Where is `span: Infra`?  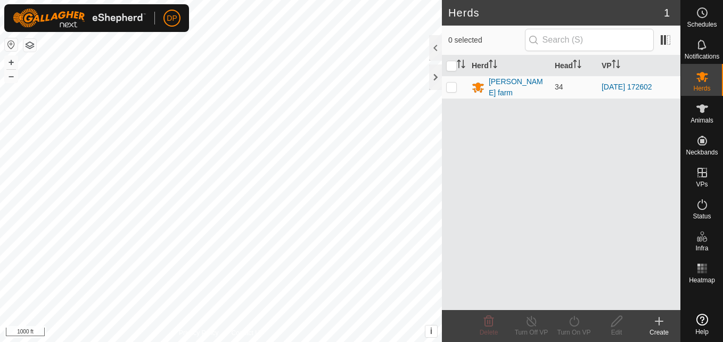
span: Infra is located at coordinates (702, 248).